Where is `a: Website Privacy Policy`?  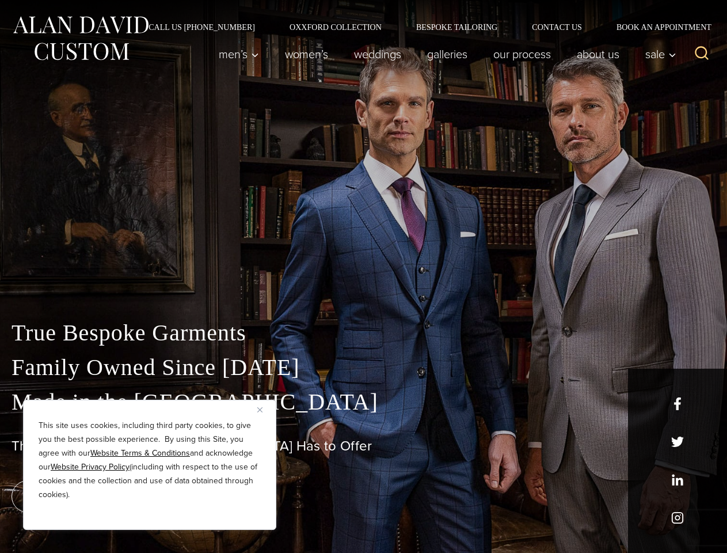
a: Website Privacy Policy is located at coordinates (90, 466).